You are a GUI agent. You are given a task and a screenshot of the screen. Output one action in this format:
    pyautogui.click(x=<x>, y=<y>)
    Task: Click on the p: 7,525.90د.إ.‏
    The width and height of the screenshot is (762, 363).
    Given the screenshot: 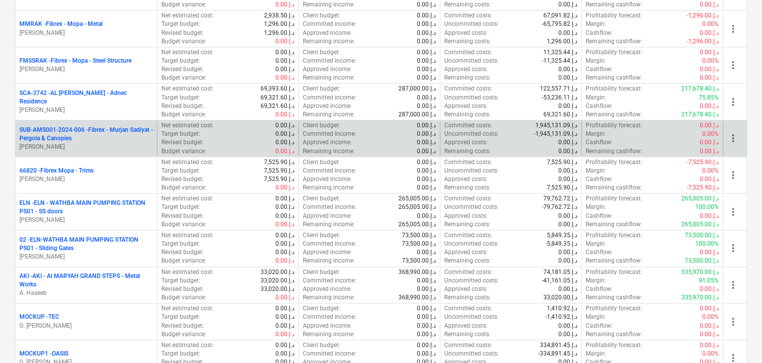 What is the action you would take?
    pyautogui.click(x=279, y=179)
    